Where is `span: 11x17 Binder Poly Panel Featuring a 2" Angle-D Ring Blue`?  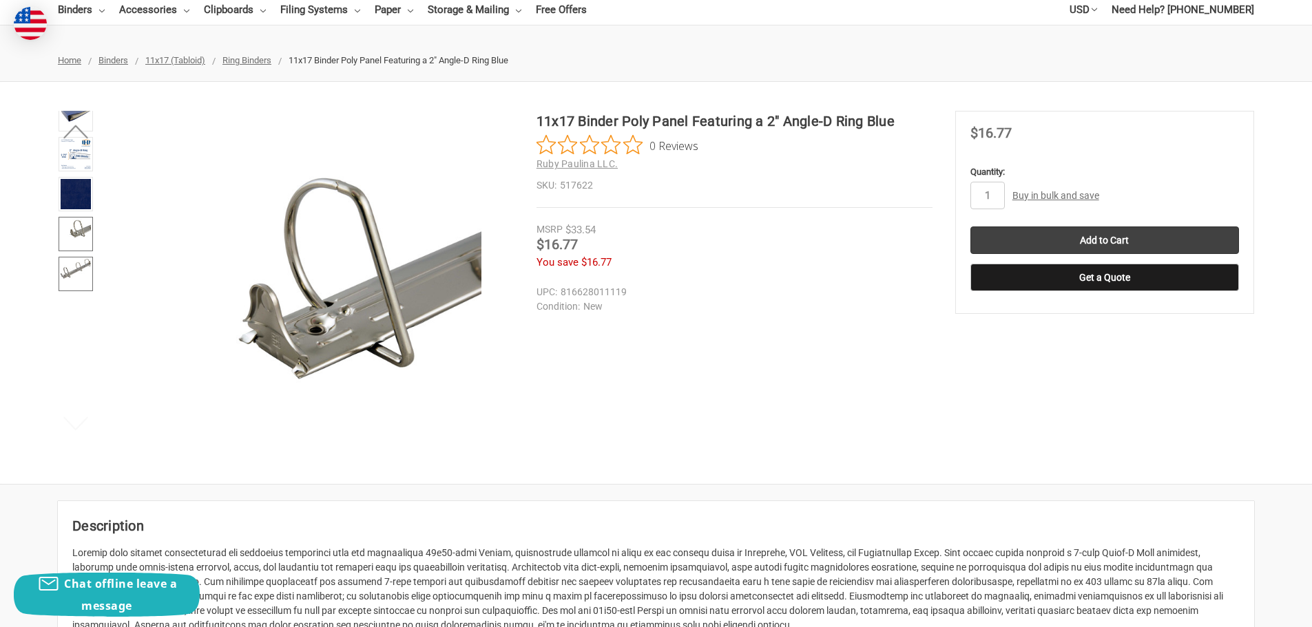 span: 11x17 Binder Poly Panel Featuring a 2" Angle-D Ring Blue is located at coordinates (398, 60).